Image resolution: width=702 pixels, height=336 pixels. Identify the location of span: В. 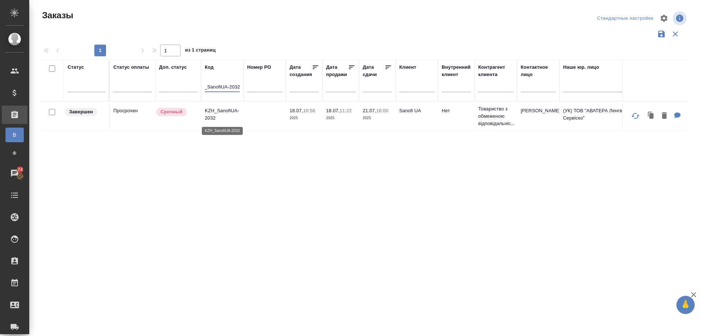
(15, 135).